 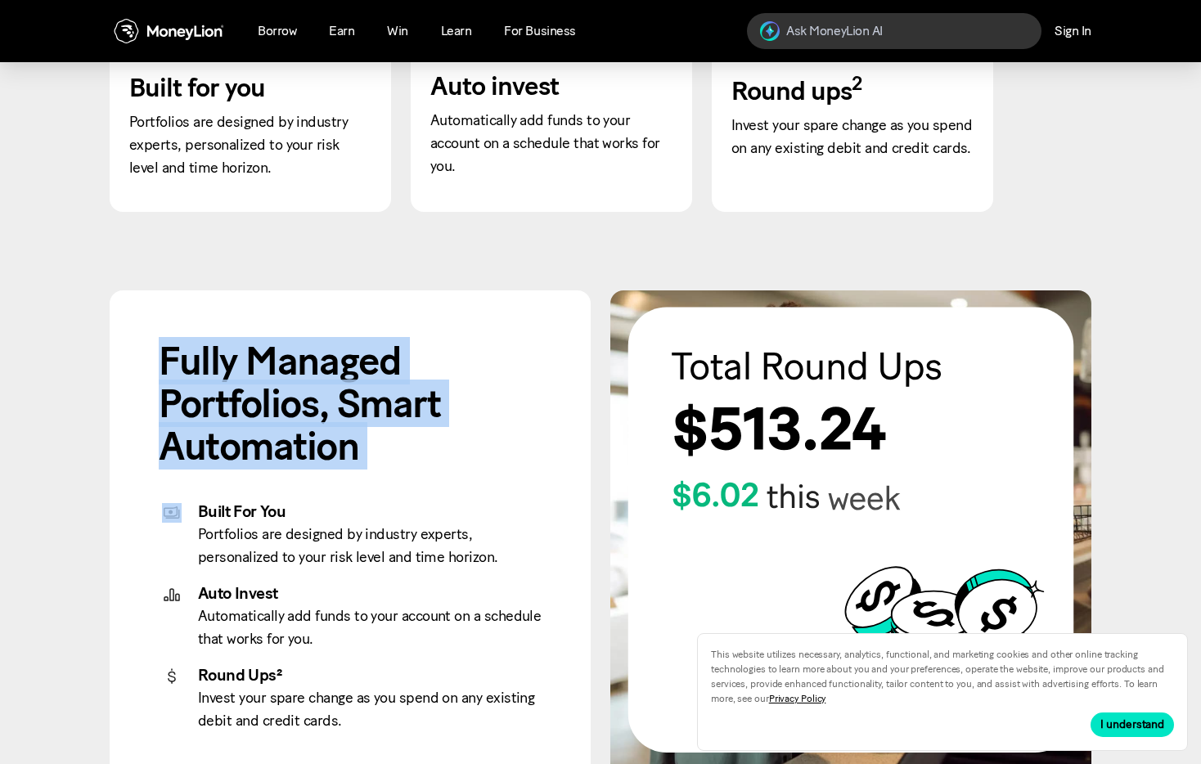 I want to click on div: Sign In, so click(x=1072, y=31).